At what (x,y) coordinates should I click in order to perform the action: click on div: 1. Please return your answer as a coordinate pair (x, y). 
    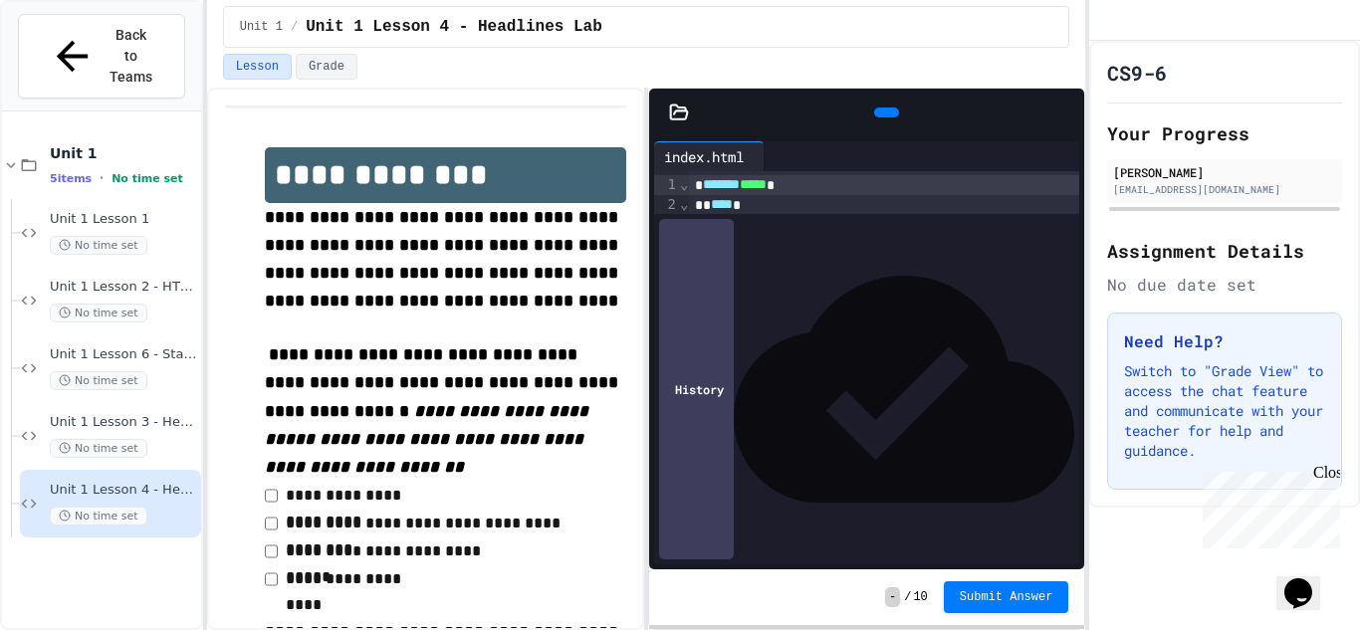
    Looking at the image, I should click on (666, 185).